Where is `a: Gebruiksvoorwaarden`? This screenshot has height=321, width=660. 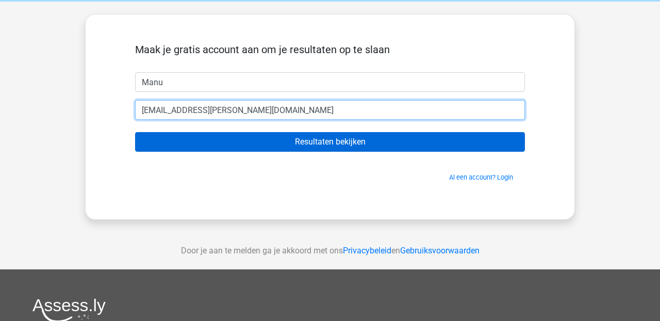
a: Gebruiksvoorwaarden is located at coordinates (440, 250).